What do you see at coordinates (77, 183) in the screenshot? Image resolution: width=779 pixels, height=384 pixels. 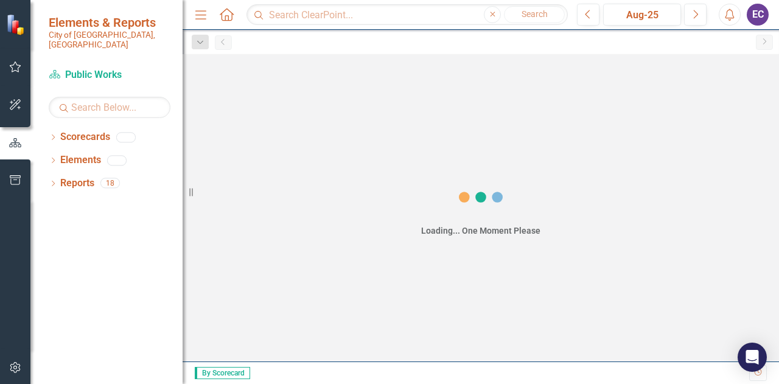 I see `a: Reports` at bounding box center [77, 183].